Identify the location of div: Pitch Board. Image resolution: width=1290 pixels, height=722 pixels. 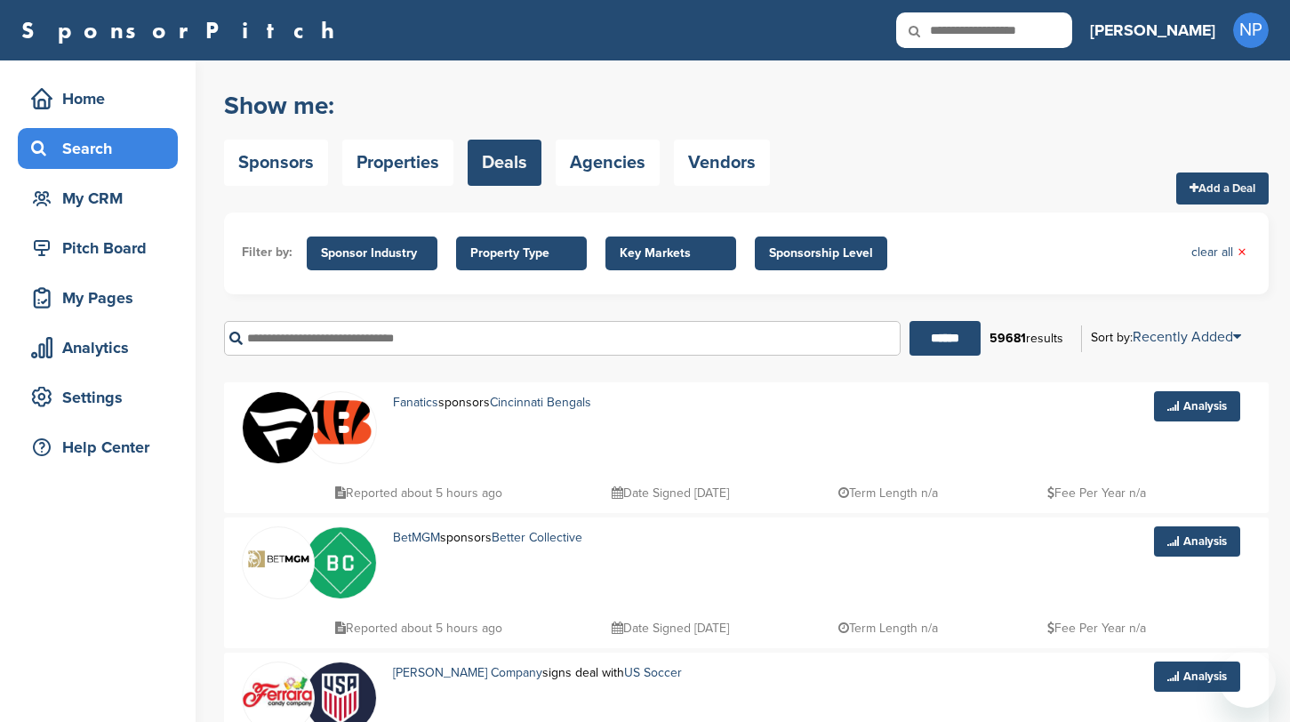
(102, 248).